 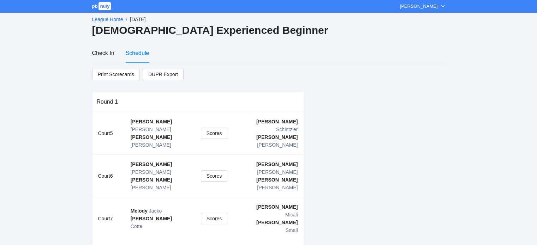 I want to click on td: Court 5, so click(x=109, y=133).